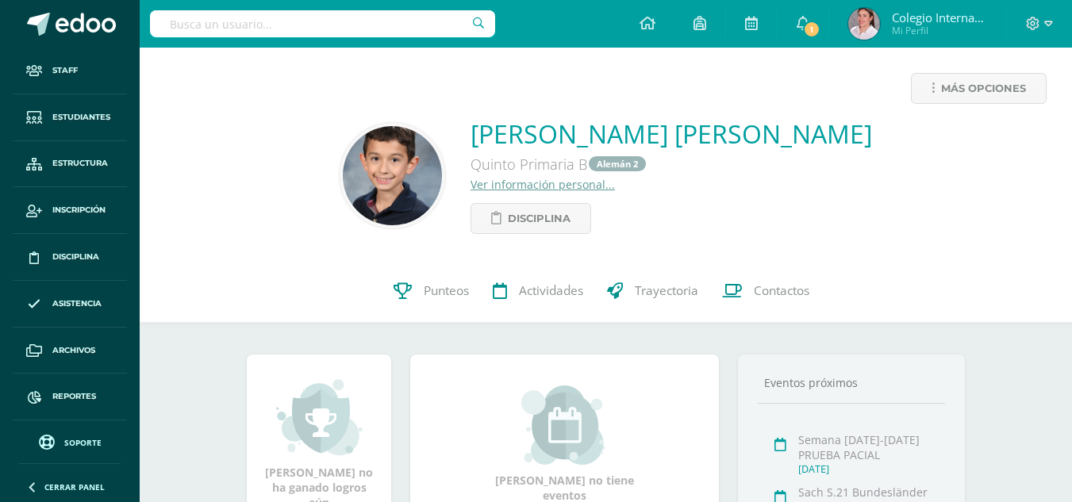 This screenshot has width=1072, height=502. Describe the element at coordinates (551, 291) in the screenshot. I see `span: Actividades` at that location.